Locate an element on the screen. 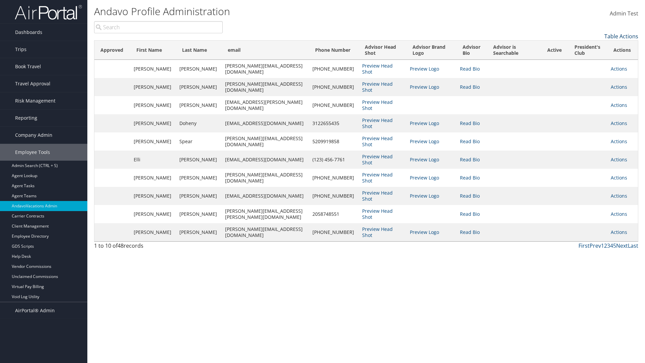 The height and width of the screenshot is (363, 645). span: Admin Test is located at coordinates (624, 13).